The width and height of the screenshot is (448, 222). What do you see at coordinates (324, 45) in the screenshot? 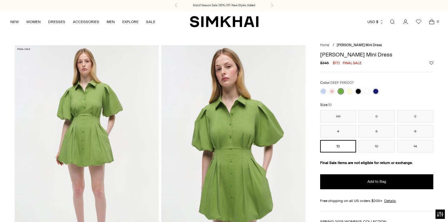
I see `a: Home` at bounding box center [324, 45].